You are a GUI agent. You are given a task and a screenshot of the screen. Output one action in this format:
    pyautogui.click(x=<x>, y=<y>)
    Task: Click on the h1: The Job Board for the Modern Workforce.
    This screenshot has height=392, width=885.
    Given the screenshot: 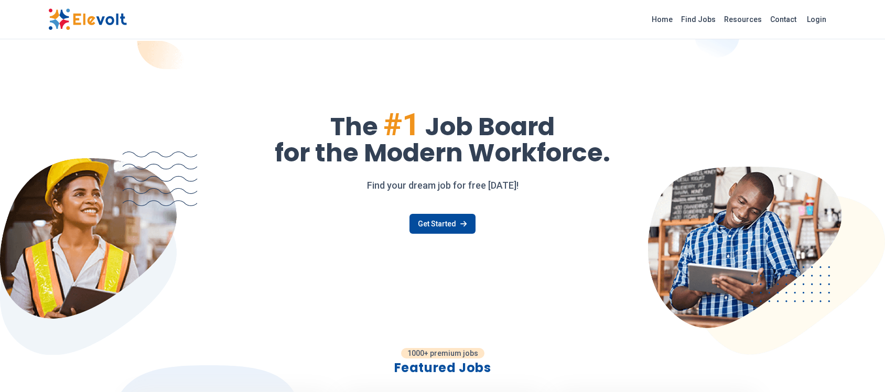 What is the action you would take?
    pyautogui.click(x=443, y=137)
    